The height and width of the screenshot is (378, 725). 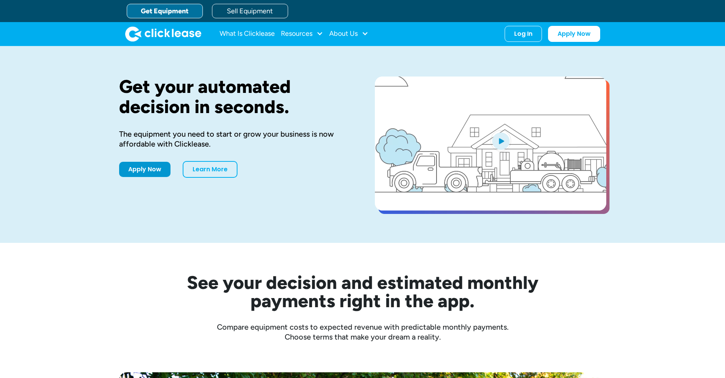 What do you see at coordinates (250, 11) in the screenshot?
I see `a: Sell Equipment` at bounding box center [250, 11].